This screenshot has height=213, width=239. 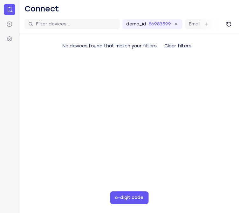 I want to click on span: No devices found that match your filters., so click(x=110, y=46).